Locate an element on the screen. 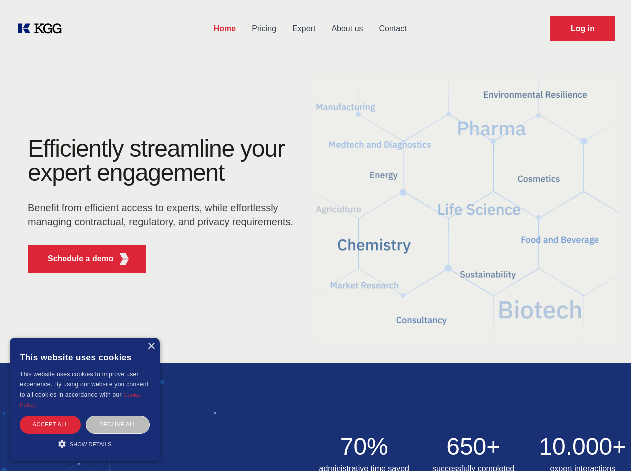 The image size is (631, 471). h2: 70% is located at coordinates (364, 447).